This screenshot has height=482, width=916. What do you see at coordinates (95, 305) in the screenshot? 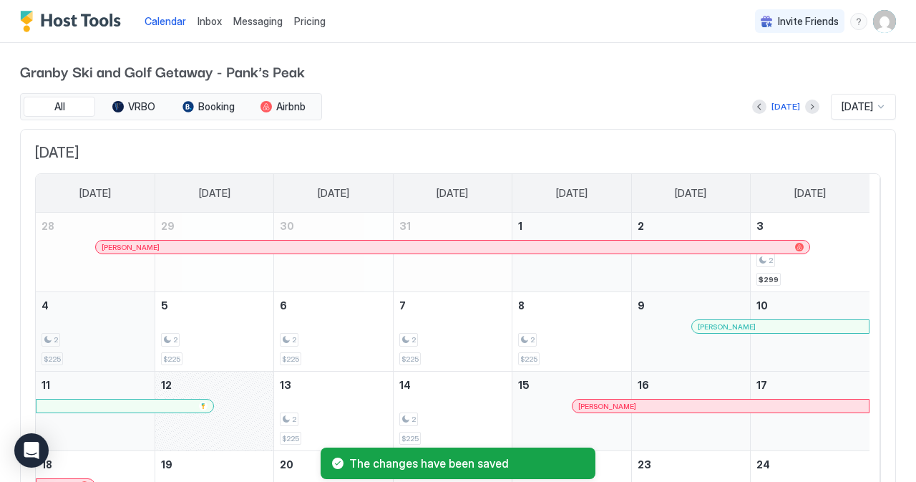
I see `a: January 4, 2026` at bounding box center [95, 305].